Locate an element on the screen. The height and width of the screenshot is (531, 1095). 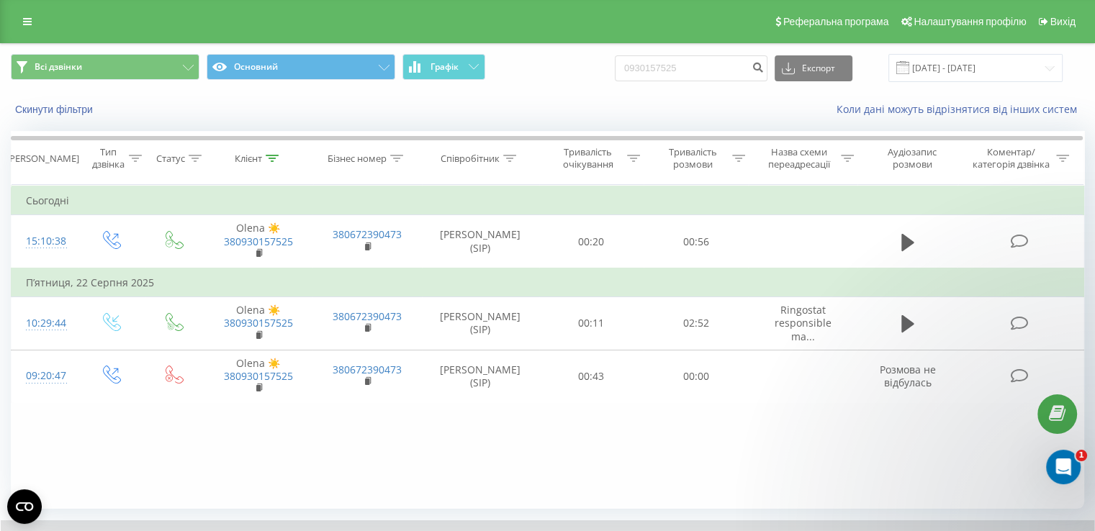
div: 09:20:47 is located at coordinates (45, 376).